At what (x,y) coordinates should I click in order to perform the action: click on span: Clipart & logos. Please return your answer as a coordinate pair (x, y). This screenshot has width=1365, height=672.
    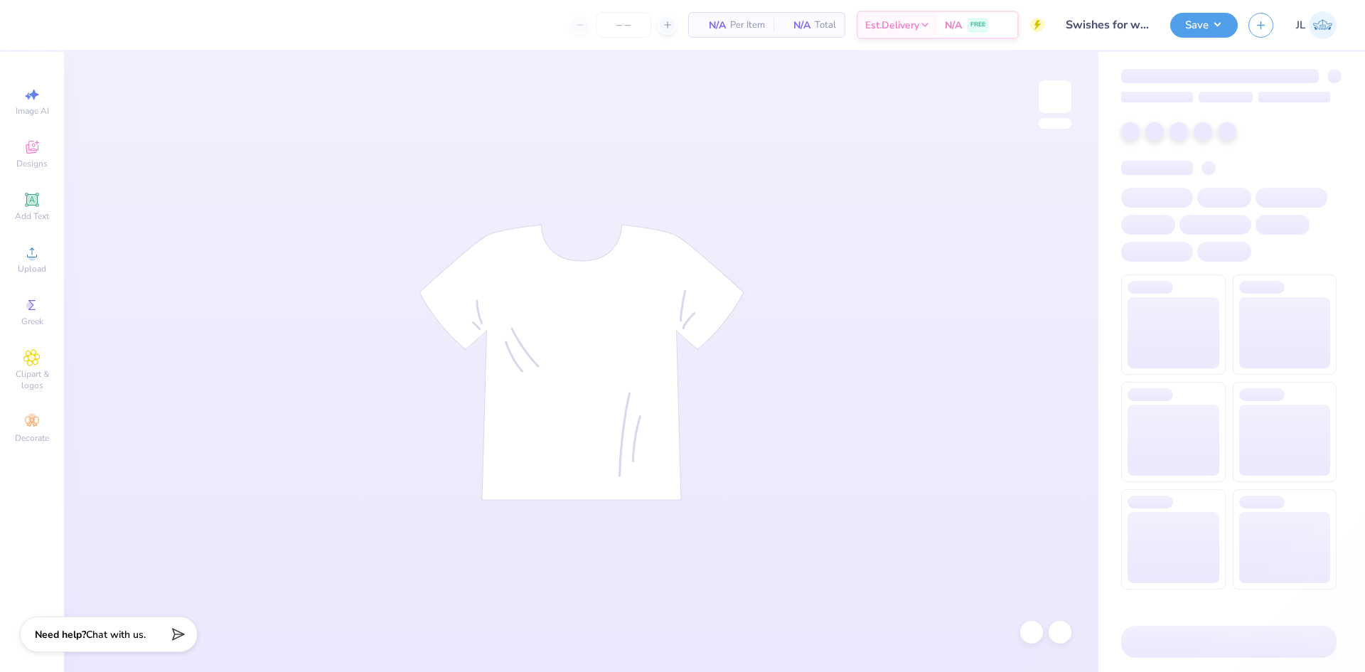
    Looking at the image, I should click on (32, 380).